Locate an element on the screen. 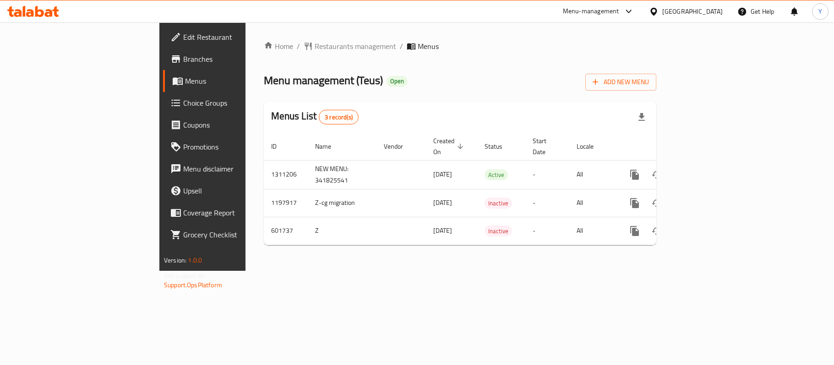 The image size is (834, 365). span: Version: is located at coordinates (175, 260).